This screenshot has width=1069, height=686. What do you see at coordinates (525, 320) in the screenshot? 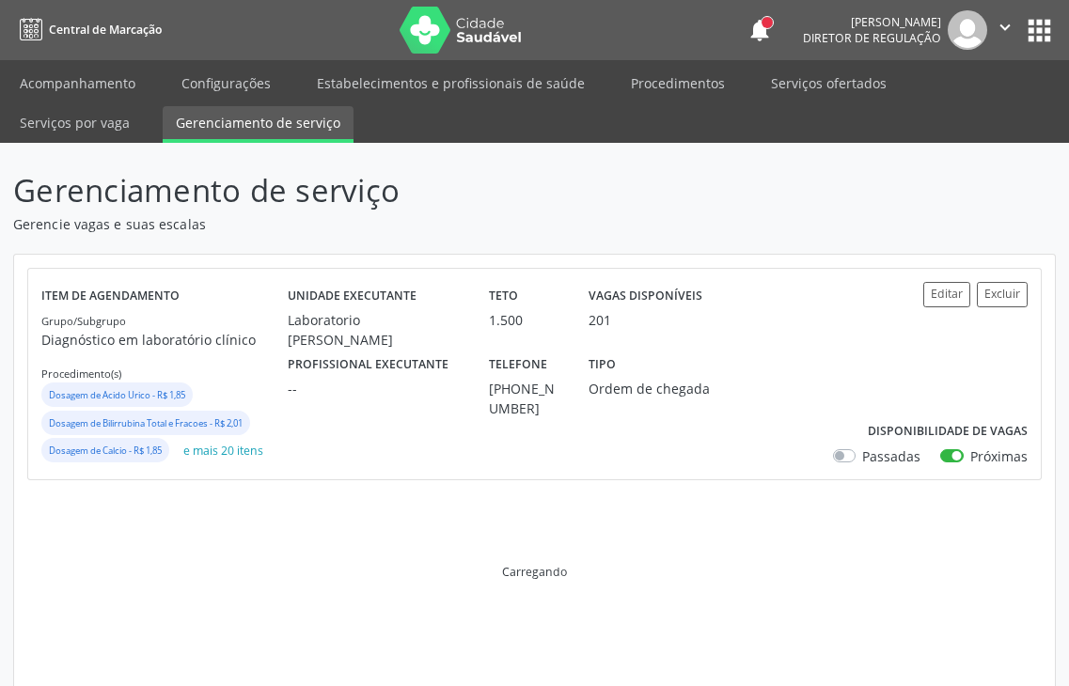
I see `div: 1.500` at bounding box center [525, 320].